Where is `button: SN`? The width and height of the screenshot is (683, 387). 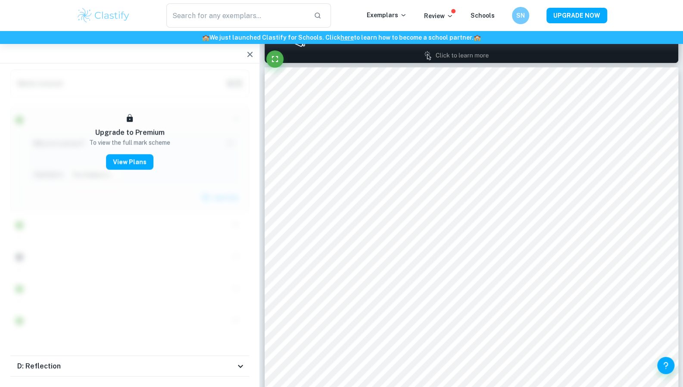
button: SN is located at coordinates (520, 16).